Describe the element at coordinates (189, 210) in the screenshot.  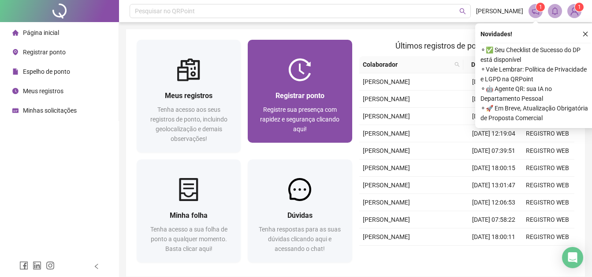
I see `a: Minha folhaTenha acesso a sua folha de ponto a qualquer momento. Basta clicar aqui!` at that location.